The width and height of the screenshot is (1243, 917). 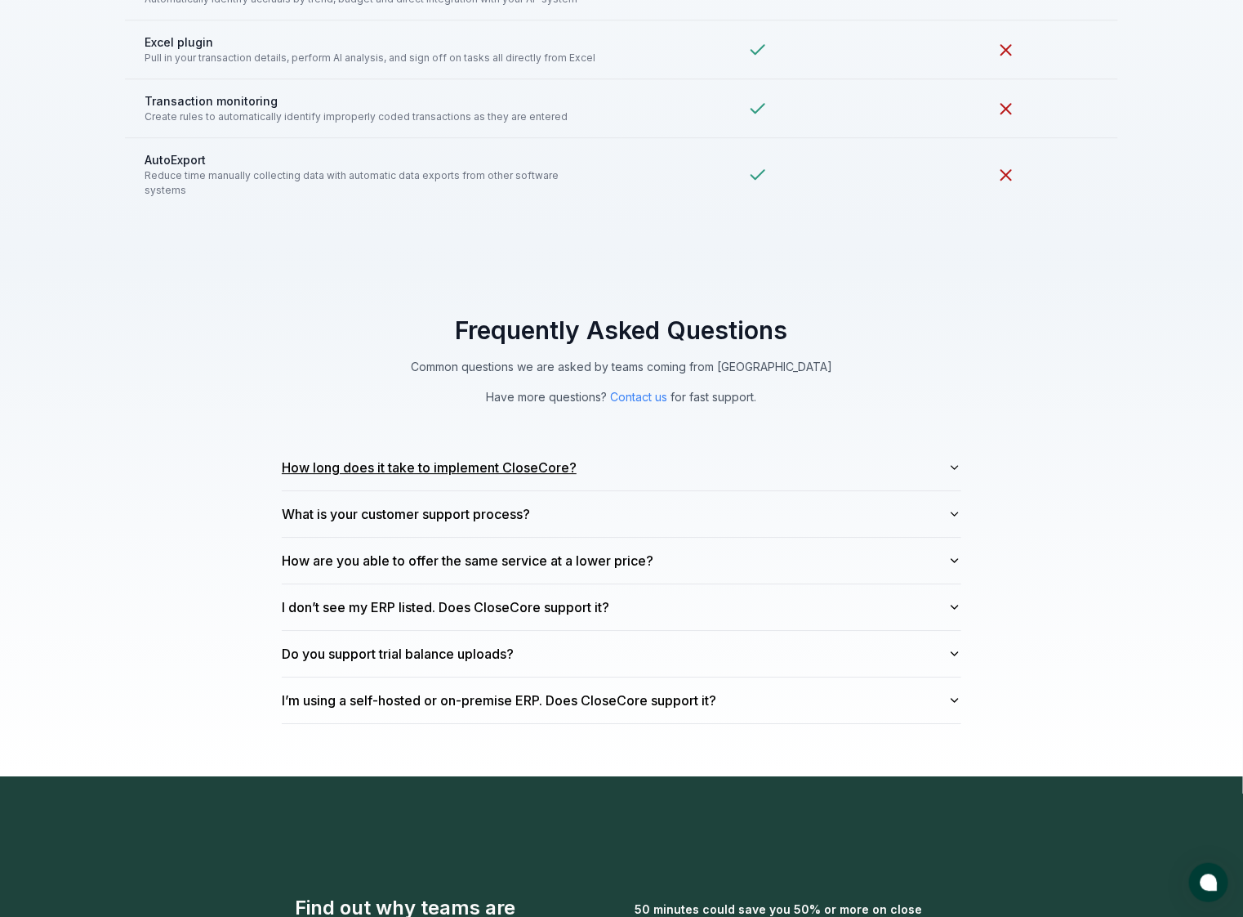 I want to click on button: I’m using a self-hosted or on-premise ERP. Does CloseCore support it?, so click(x=622, y=700).